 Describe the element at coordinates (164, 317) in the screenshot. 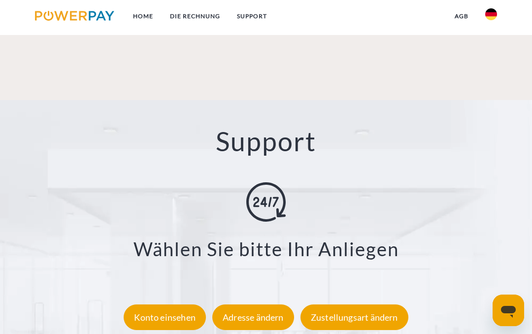

I see `a: Konto einsehen` at that location.